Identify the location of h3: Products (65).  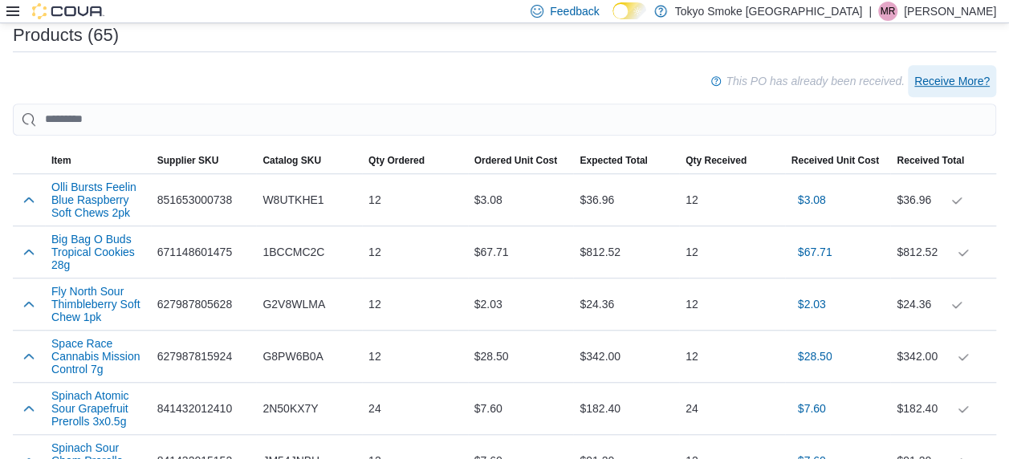
(66, 35).